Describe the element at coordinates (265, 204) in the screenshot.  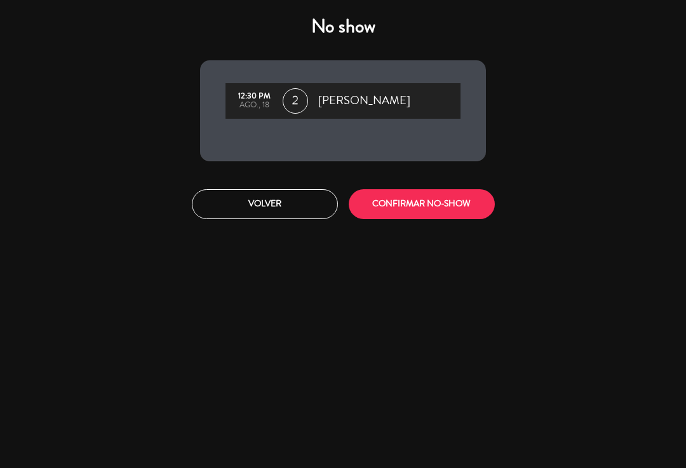
I see `button: Volver` at that location.